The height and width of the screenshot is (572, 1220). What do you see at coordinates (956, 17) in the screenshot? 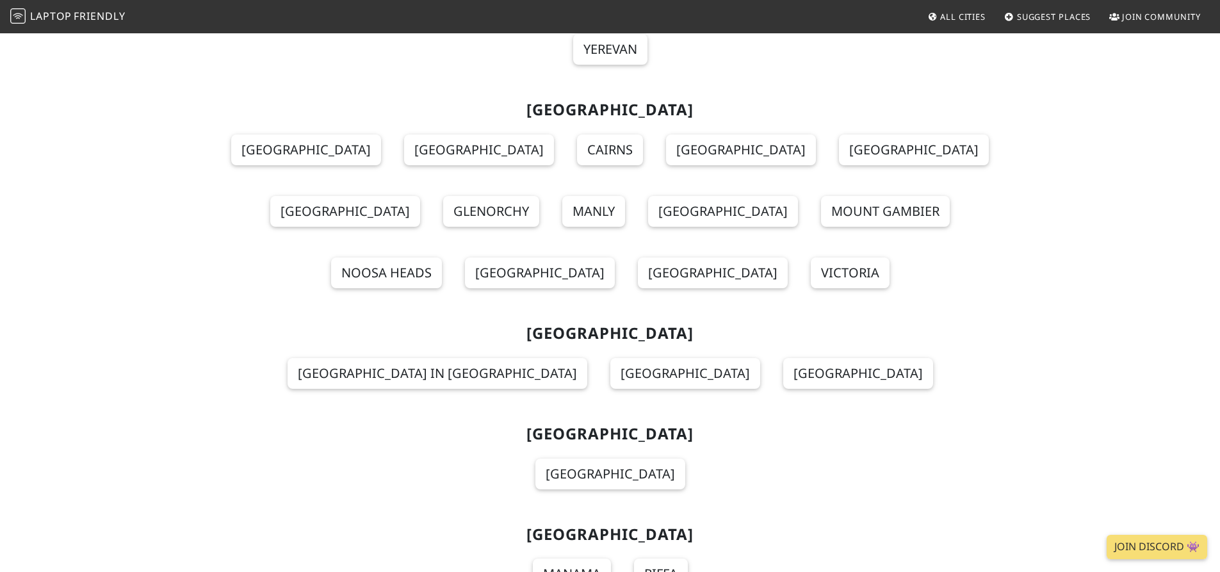
I see `a: All Cities` at bounding box center [956, 17].